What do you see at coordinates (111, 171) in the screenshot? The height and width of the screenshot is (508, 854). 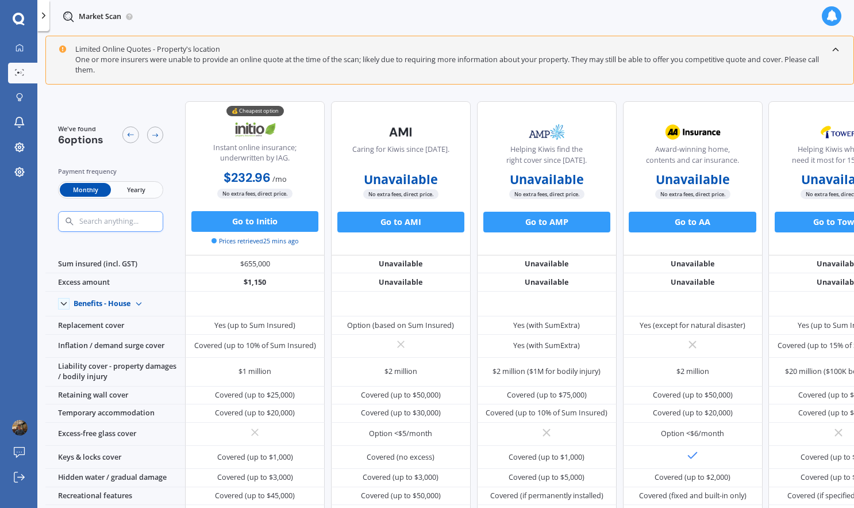 I see `div: Payment frequency` at bounding box center [111, 171].